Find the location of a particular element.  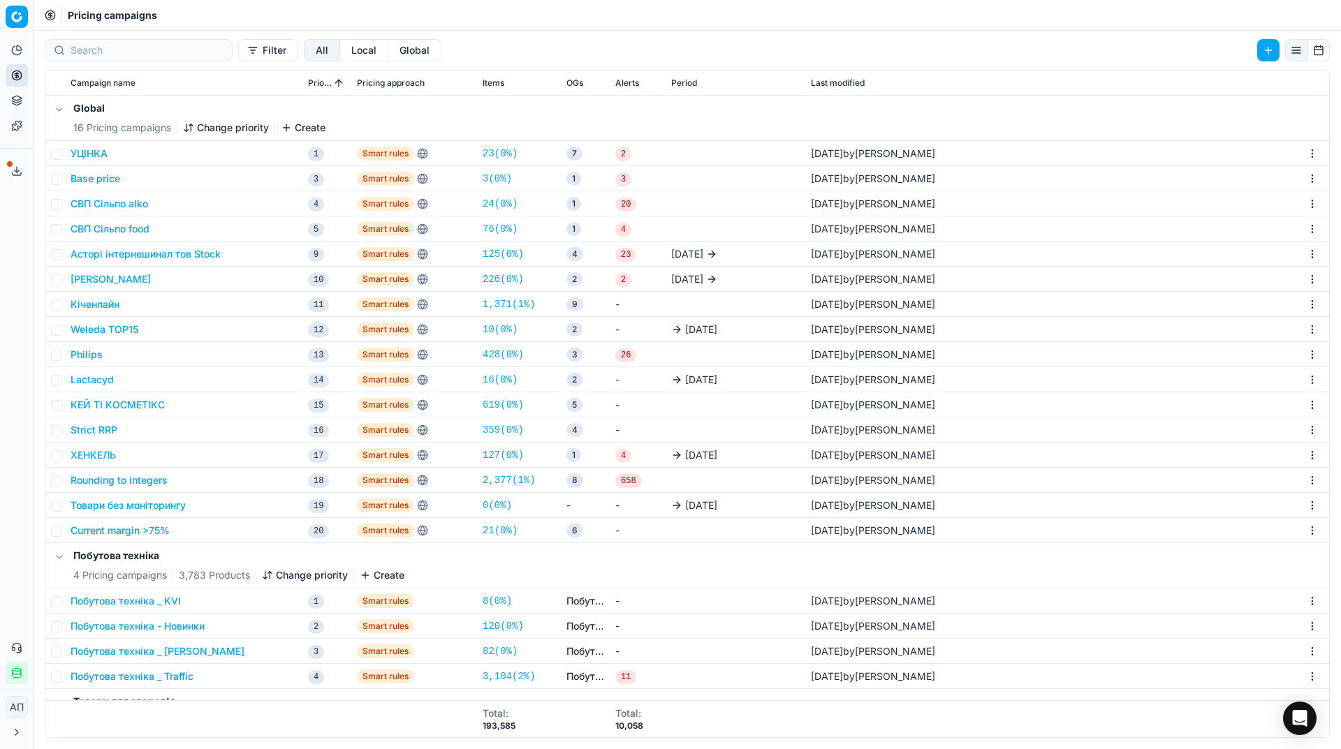

span: Period is located at coordinates (684, 83).